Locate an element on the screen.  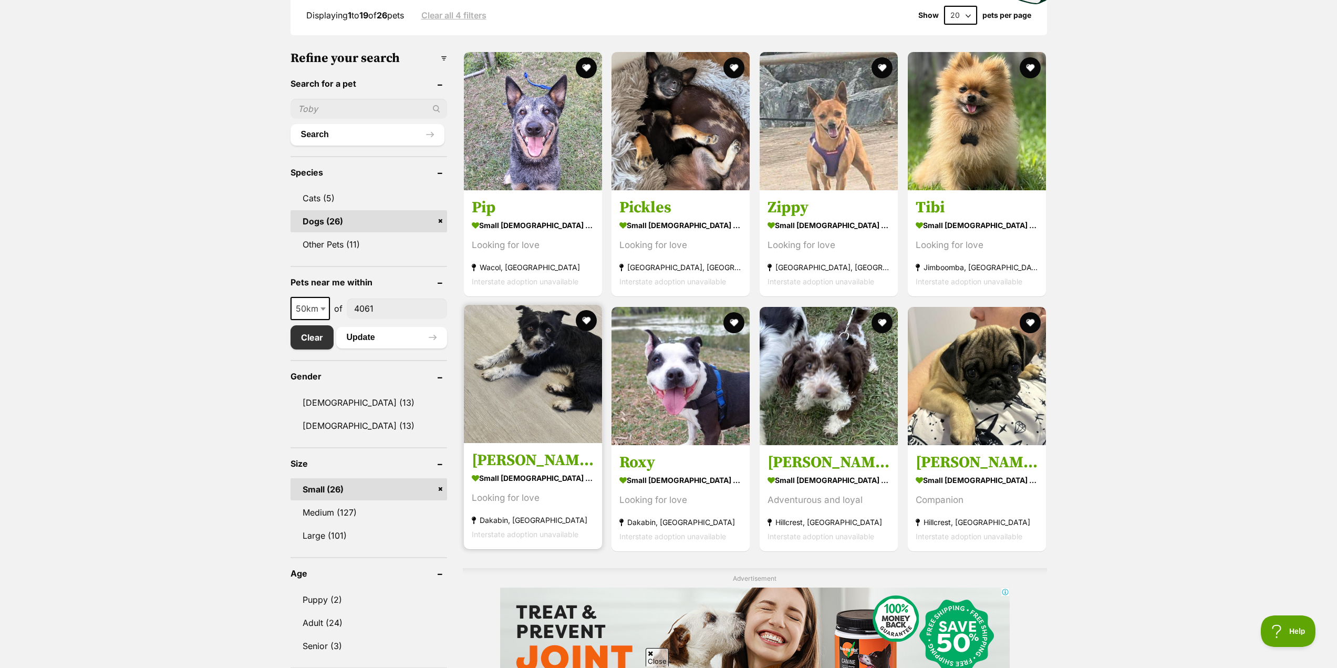
a: Clear is located at coordinates (312, 337).